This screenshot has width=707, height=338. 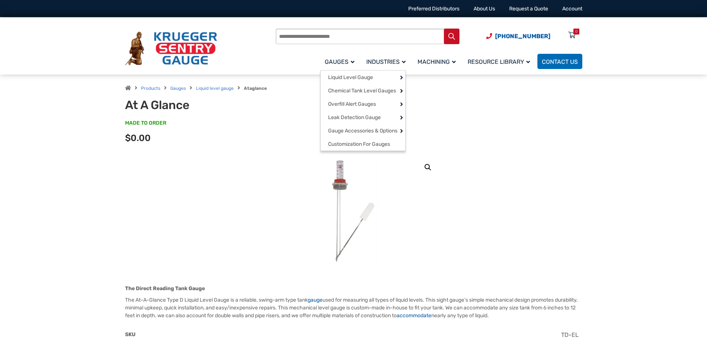 I want to click on span: Gauges, so click(x=340, y=62).